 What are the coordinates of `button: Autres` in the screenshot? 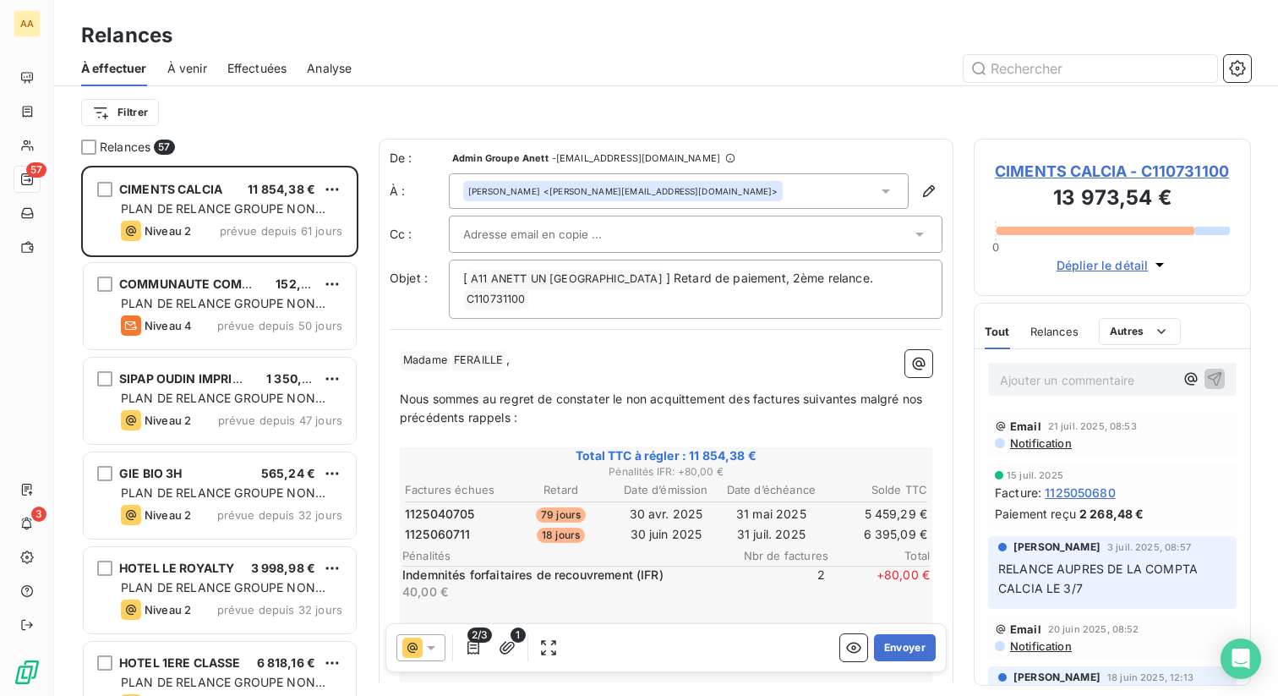 It's located at (1140, 331).